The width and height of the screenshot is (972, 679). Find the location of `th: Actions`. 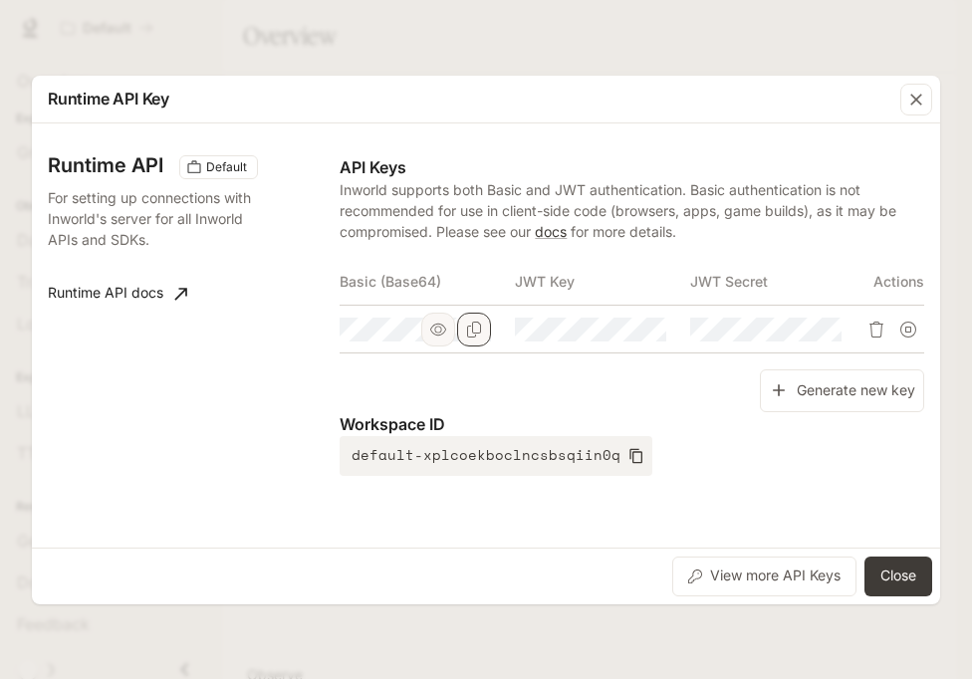

th: Actions is located at coordinates (894, 282).